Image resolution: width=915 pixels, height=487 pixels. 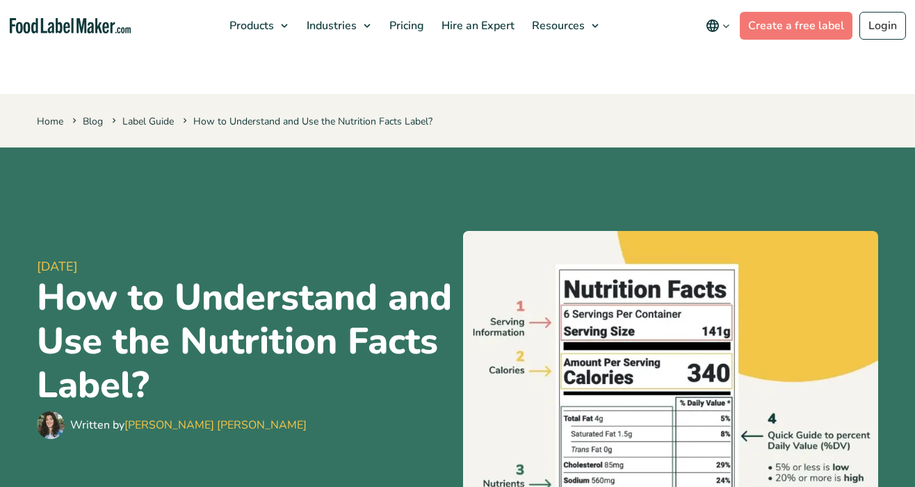 What do you see at coordinates (306, 121) in the screenshot?
I see `span: How to Understand and Use the Nutrition Facts Label?` at bounding box center [306, 121].